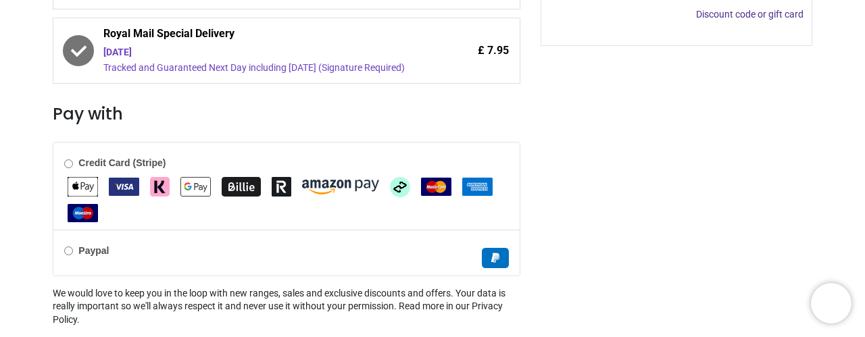 This screenshot has height=337, width=865. What do you see at coordinates (341, 187) in the screenshot?
I see `img: Amazon Pay` at bounding box center [341, 187].